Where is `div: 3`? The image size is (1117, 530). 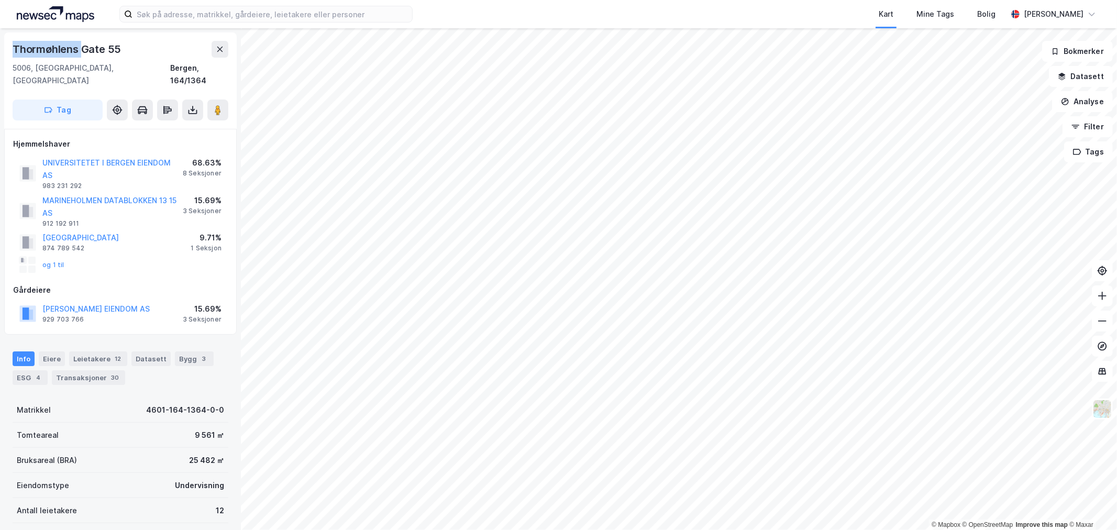
div: 3 is located at coordinates (204, 359).